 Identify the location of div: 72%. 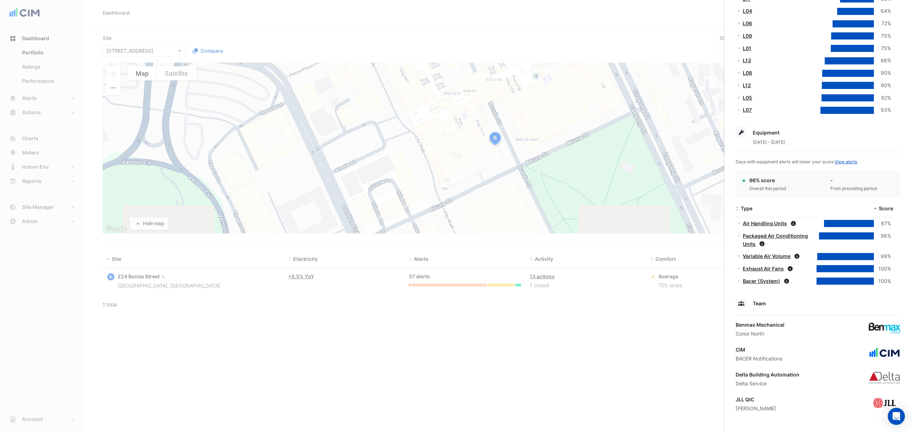
(882, 24).